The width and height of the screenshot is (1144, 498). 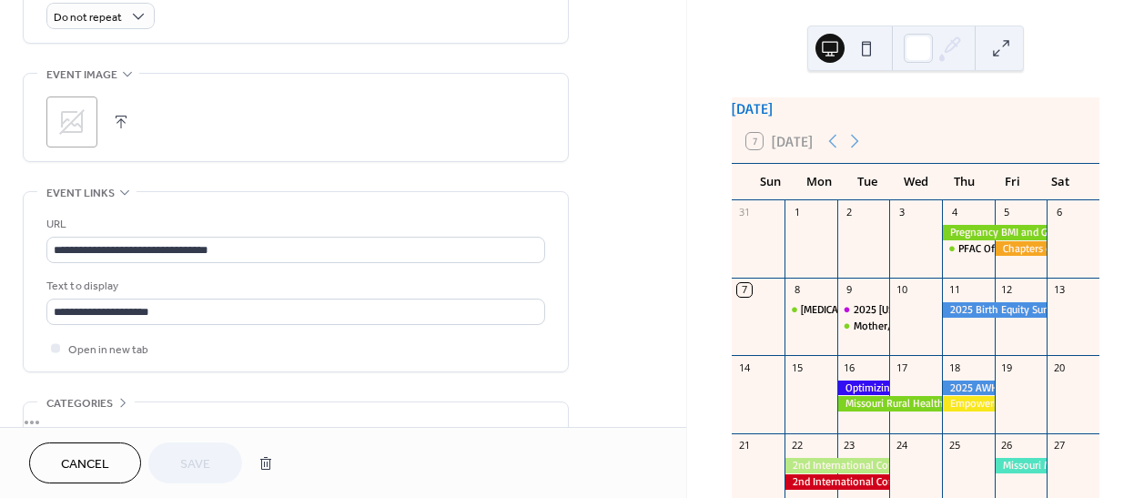 I want to click on div: 24, so click(x=901, y=445).